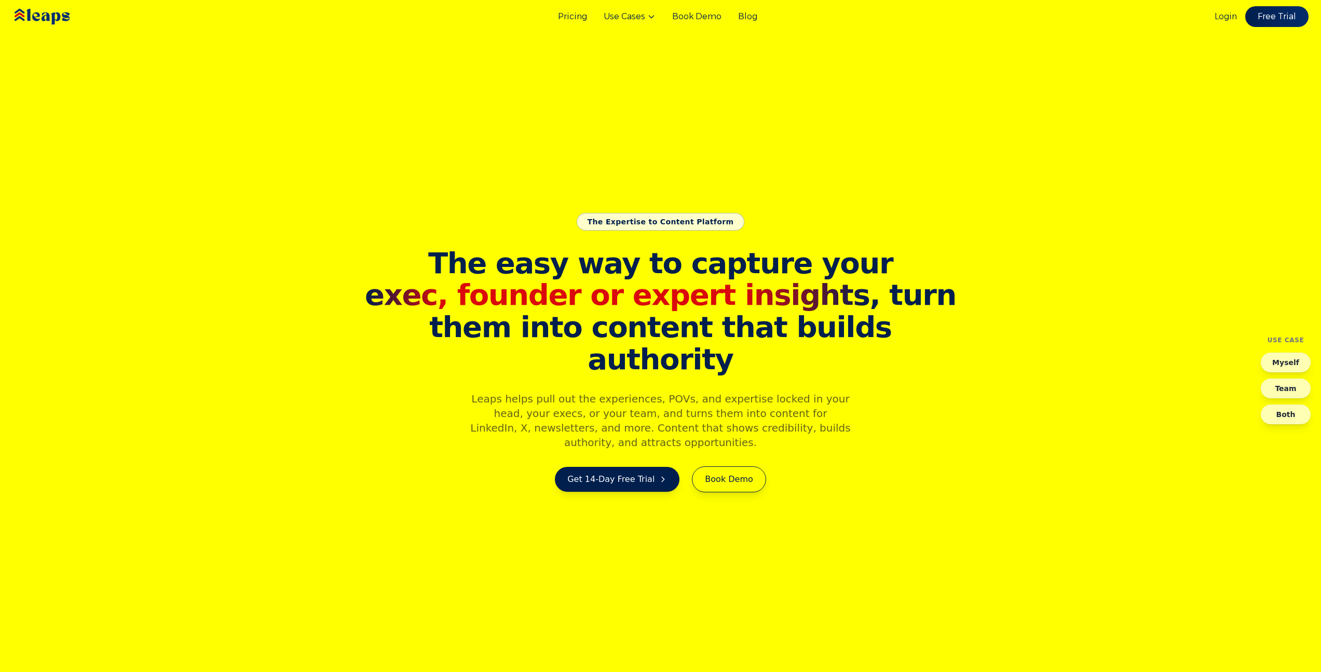 Image resolution: width=1321 pixels, height=672 pixels. What do you see at coordinates (661, 295) in the screenshot?
I see `span: , turn` at bounding box center [661, 295].